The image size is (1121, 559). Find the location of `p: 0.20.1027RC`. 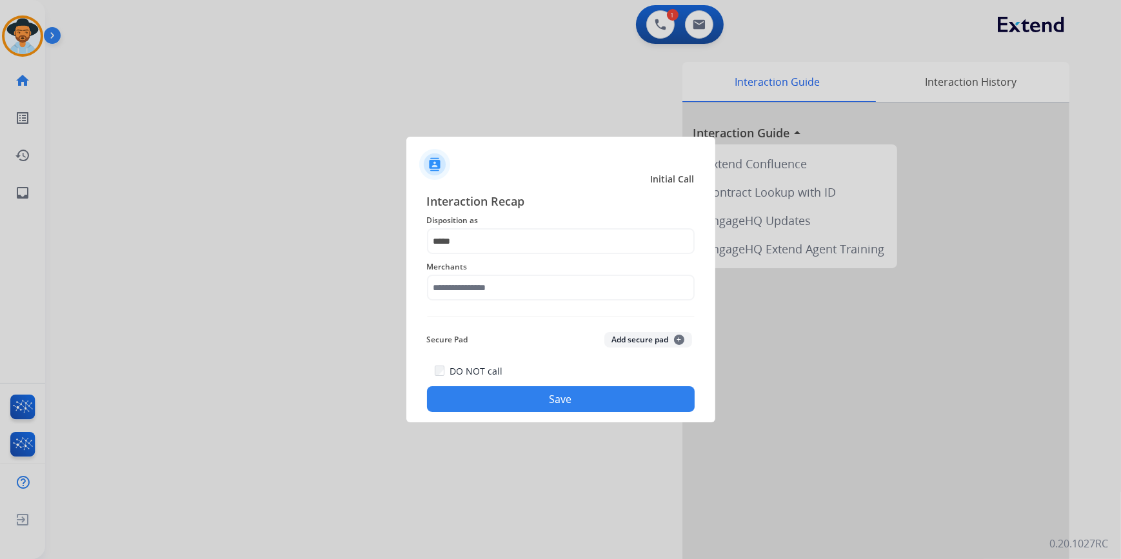

p: 0.20.1027RC is located at coordinates (1079, 544).